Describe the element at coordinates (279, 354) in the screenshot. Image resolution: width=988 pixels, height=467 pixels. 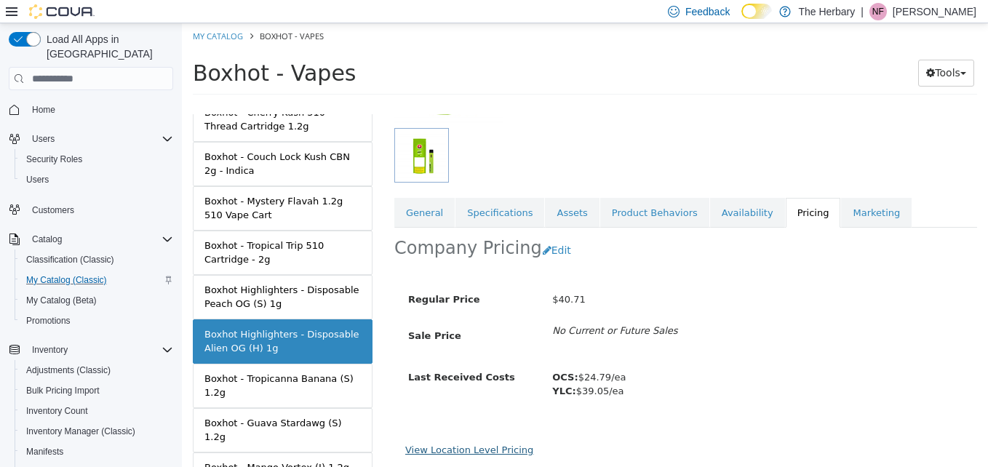
I see `span: Last Received Costs` at that location.